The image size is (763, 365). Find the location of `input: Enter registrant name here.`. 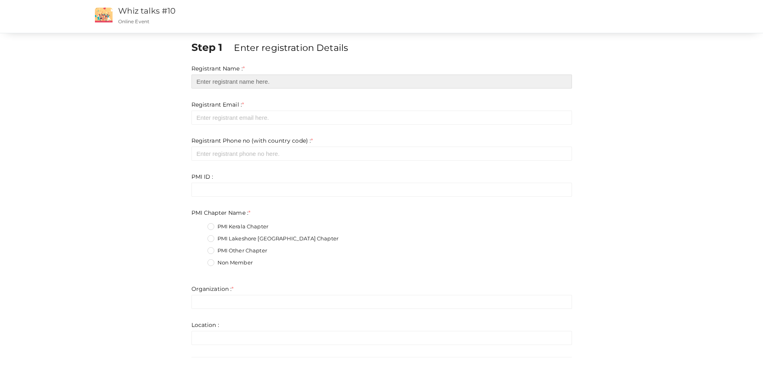

input: Enter registrant name here. is located at coordinates (382, 81).